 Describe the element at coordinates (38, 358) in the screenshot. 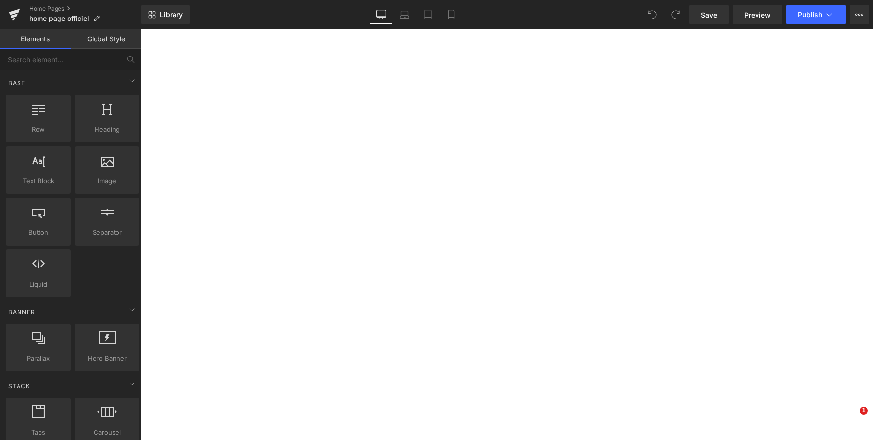

I see `span: Parallax` at that location.